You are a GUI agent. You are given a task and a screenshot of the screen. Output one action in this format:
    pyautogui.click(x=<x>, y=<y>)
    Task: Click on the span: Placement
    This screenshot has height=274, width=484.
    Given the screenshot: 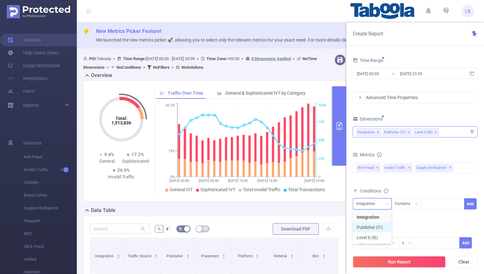 What is the action you would take?
    pyautogui.click(x=210, y=256)
    